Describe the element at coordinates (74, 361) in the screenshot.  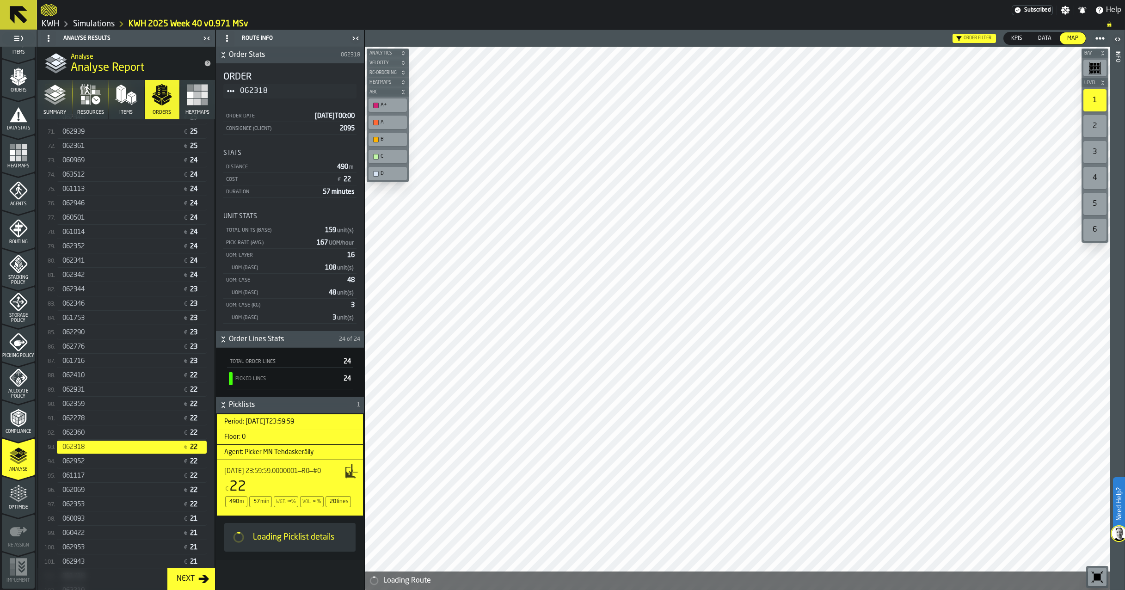
I see `span: 061716` at that location.